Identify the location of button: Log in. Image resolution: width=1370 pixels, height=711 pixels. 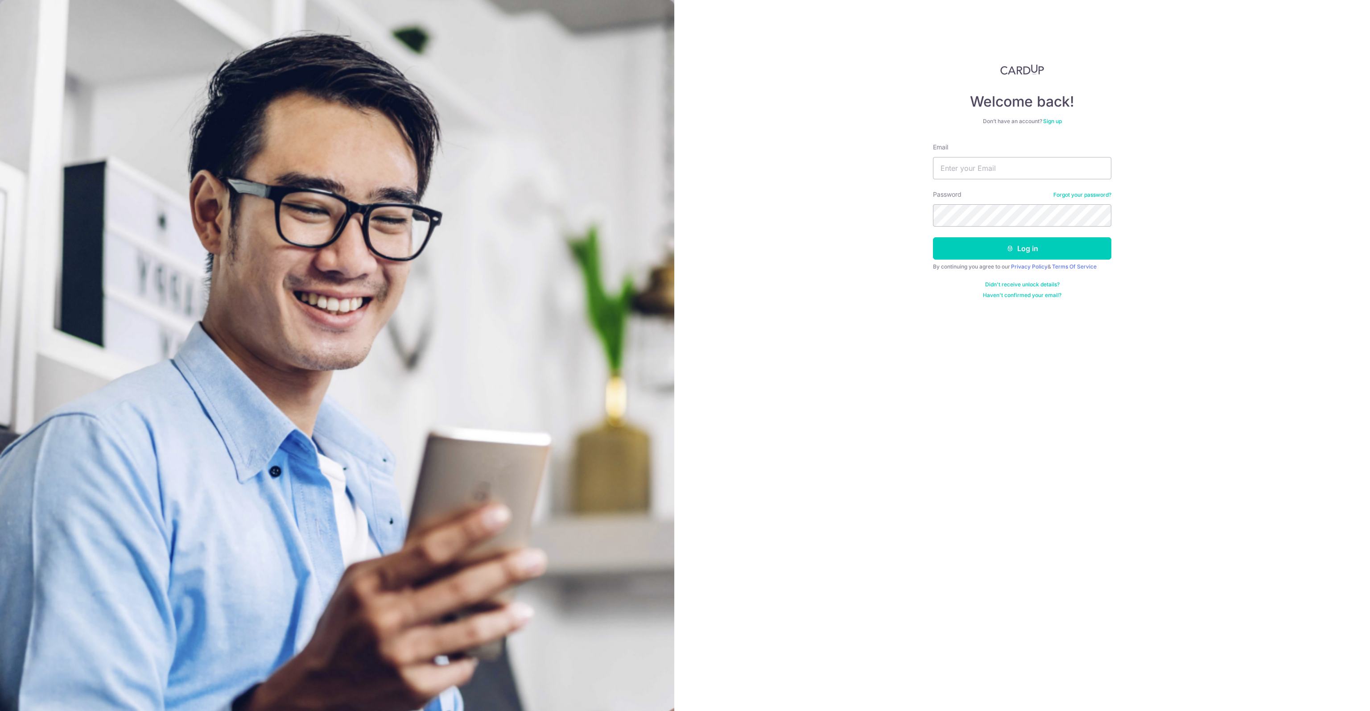
(1022, 248).